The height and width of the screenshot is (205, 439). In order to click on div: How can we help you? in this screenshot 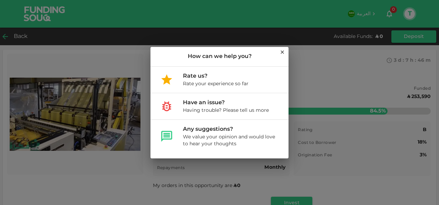, I will do `click(219, 57)`.